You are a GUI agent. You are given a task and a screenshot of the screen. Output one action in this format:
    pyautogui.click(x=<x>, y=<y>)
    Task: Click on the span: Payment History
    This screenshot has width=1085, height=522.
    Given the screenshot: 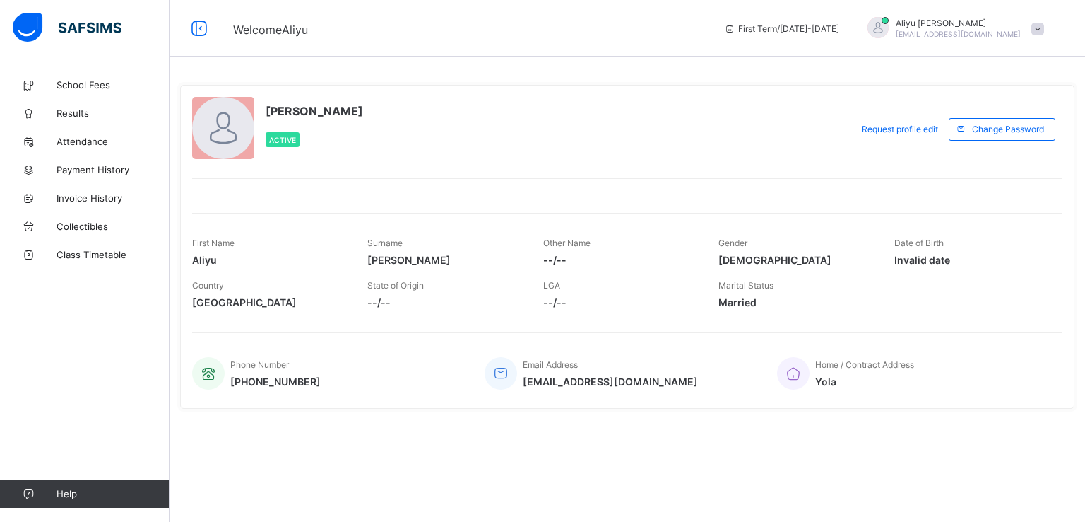 What is the action you would take?
    pyautogui.click(x=113, y=170)
    